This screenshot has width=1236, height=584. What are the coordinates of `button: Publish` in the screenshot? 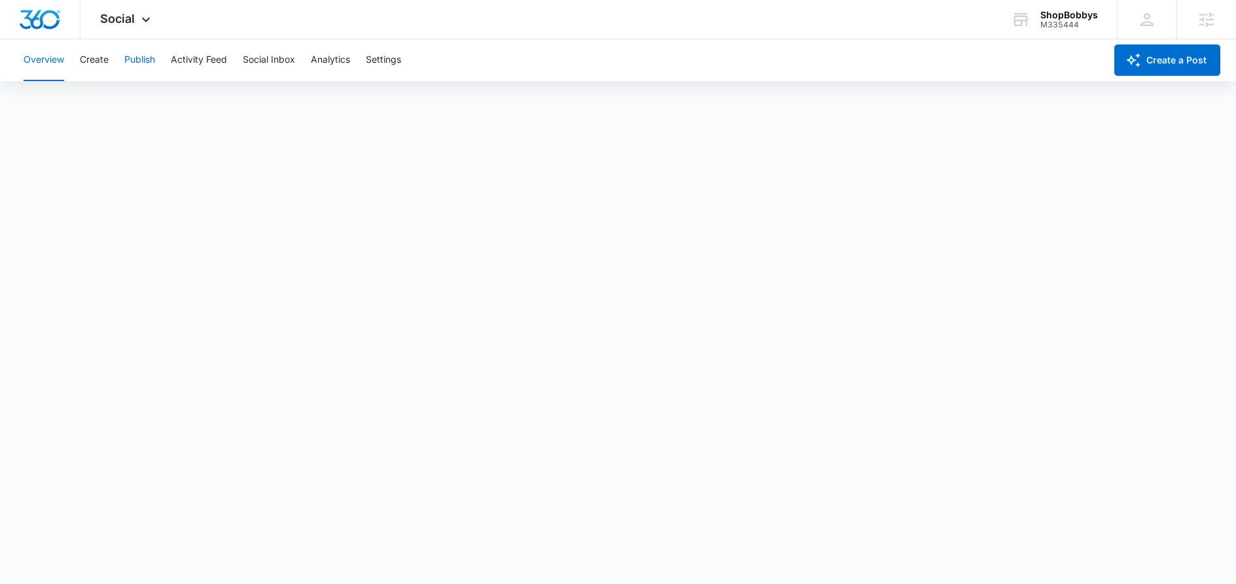 It's located at (139, 60).